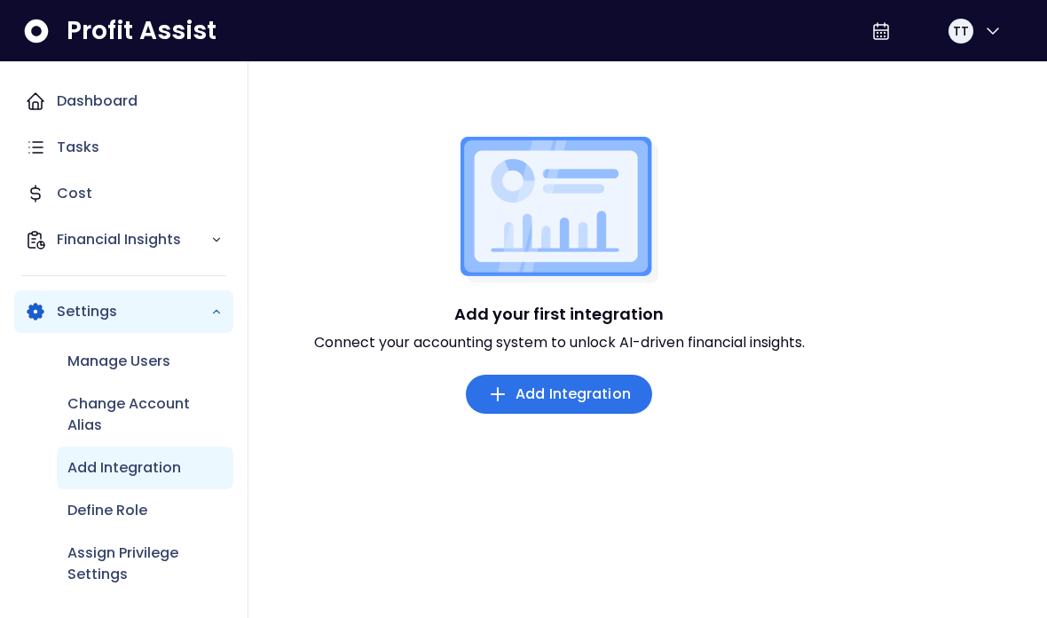 The width and height of the screenshot is (1047, 618). What do you see at coordinates (145, 414) in the screenshot?
I see `p: Change Account Alias` at bounding box center [145, 414].